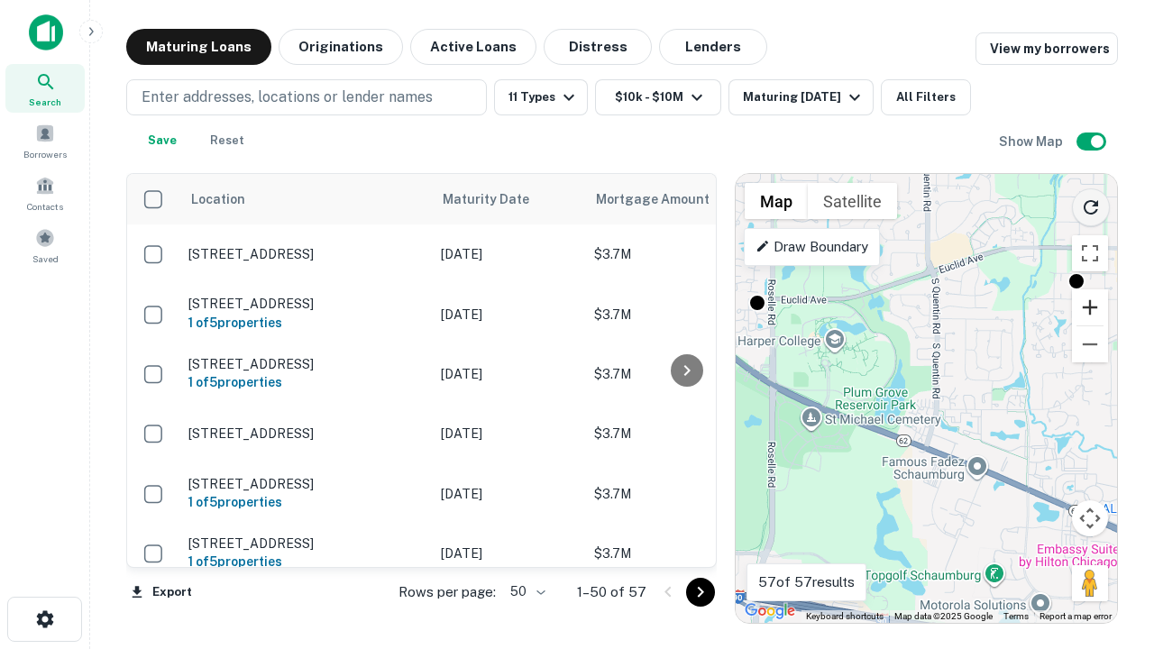 The image size is (1154, 649). I want to click on button: Show street map, so click(776, 201).